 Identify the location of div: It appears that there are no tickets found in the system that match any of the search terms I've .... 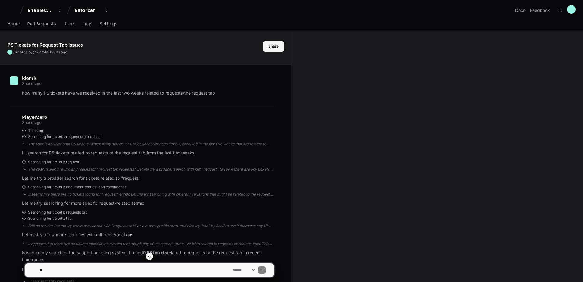
(151, 244).